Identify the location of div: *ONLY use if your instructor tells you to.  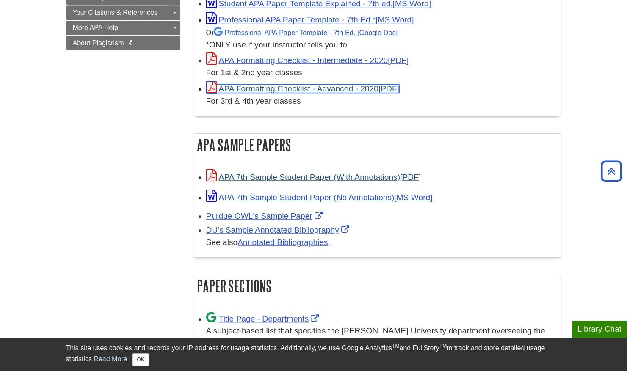
(382, 39).